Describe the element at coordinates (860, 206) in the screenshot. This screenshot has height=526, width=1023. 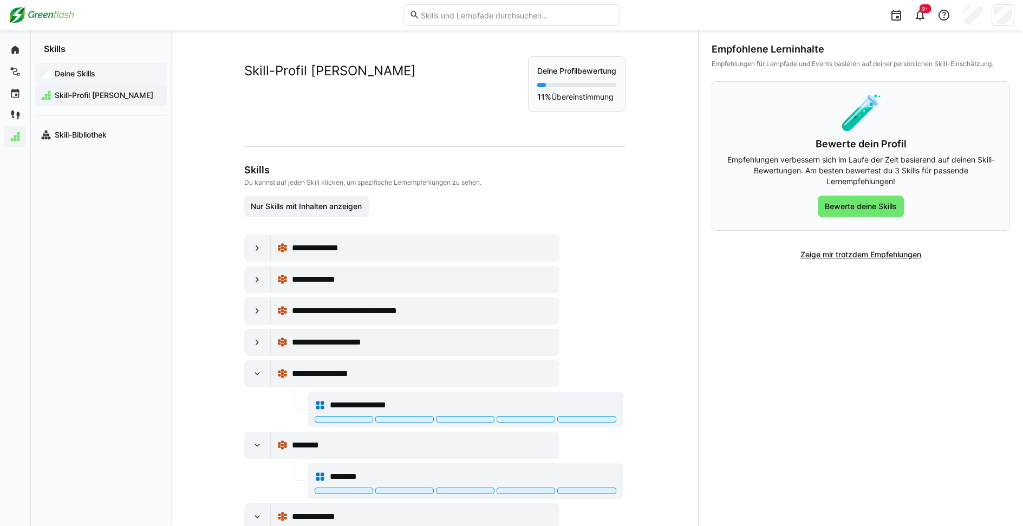
I see `button: Bewerte deine Skills` at that location.